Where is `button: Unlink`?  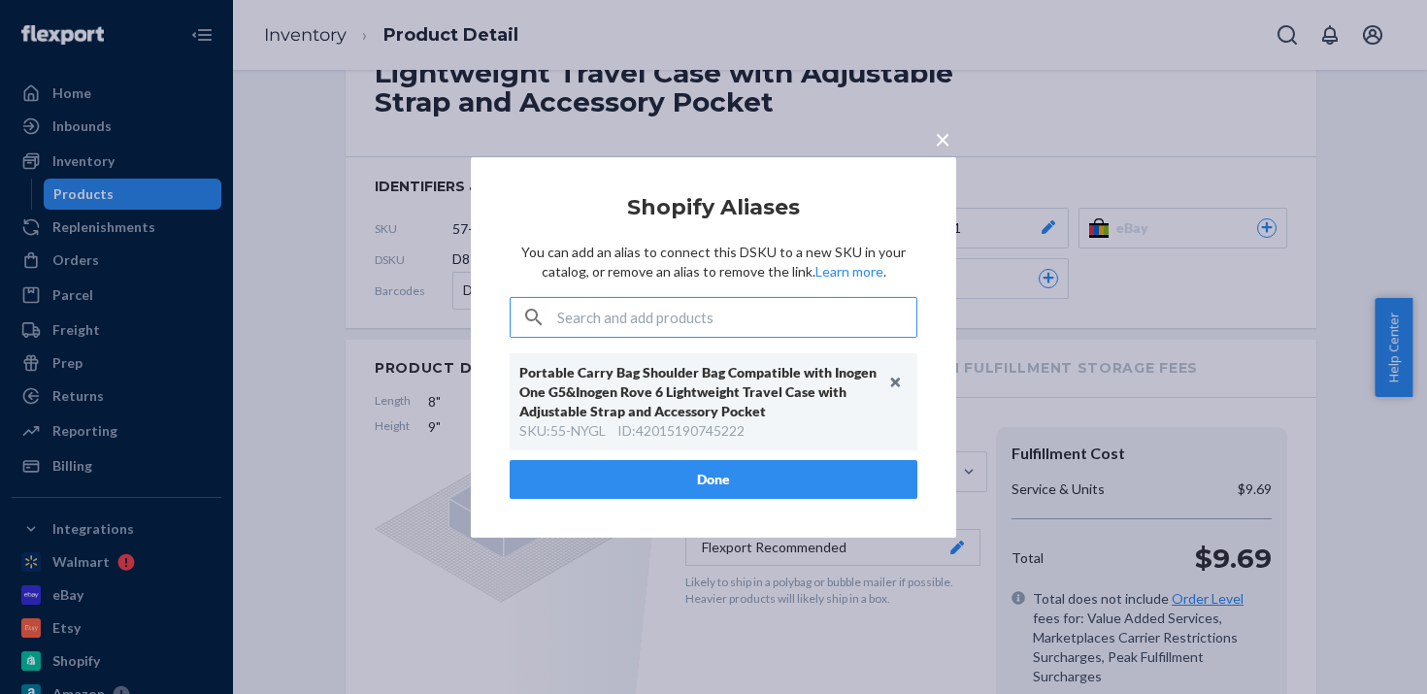
button: Unlink is located at coordinates (896, 382).